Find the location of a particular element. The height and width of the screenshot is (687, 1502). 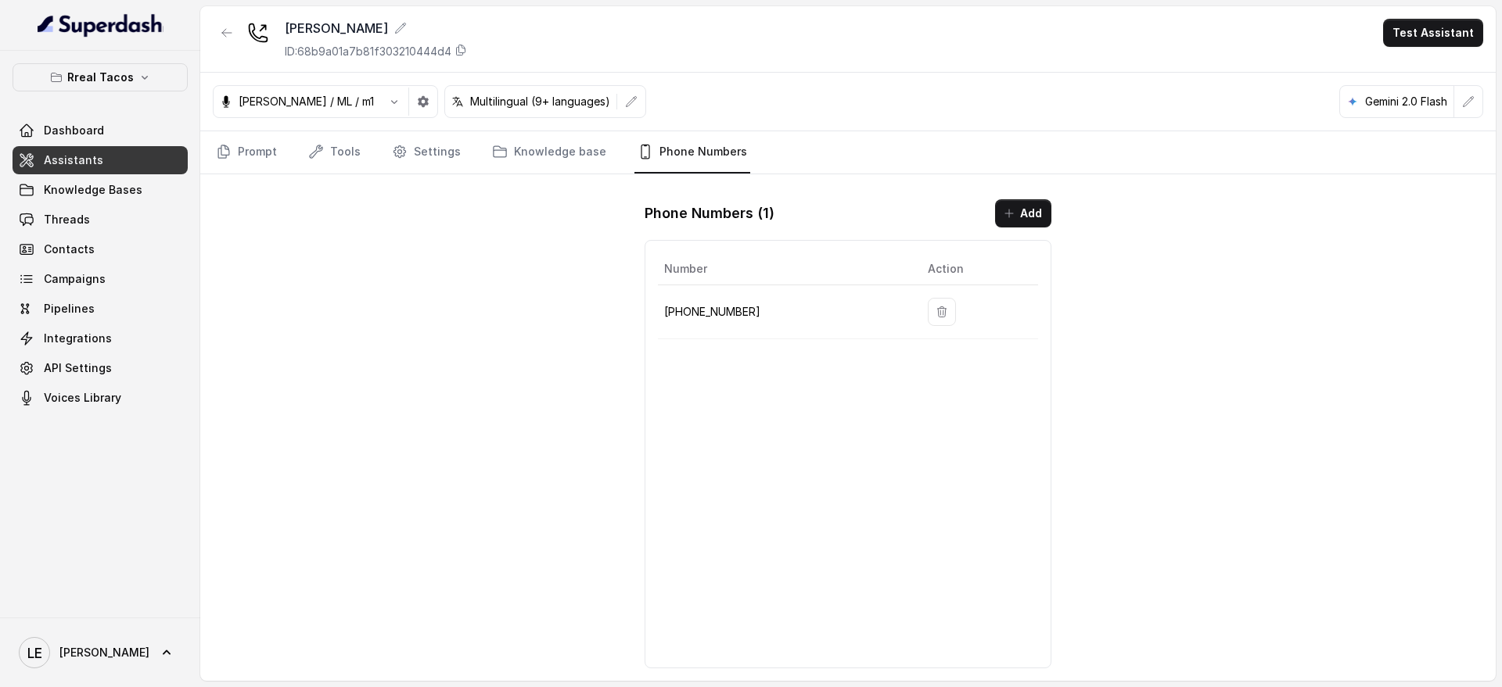

a: Knowledge Bases is located at coordinates (100, 190).